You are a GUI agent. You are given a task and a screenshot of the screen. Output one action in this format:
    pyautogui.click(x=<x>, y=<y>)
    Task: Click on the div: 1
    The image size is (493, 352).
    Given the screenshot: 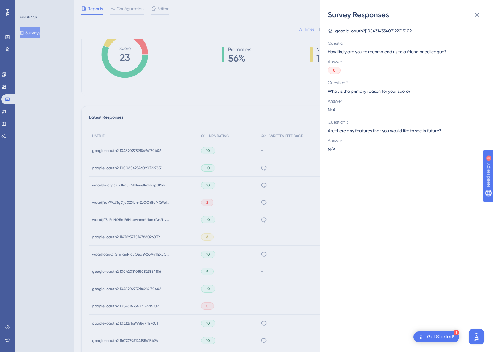 What is the action you would take?
    pyautogui.click(x=456, y=332)
    